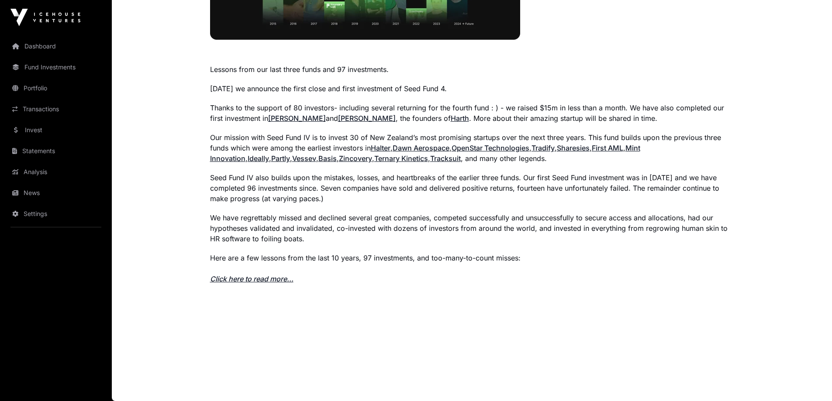  Describe the element at coordinates (472, 269) in the screenshot. I see `p: Here are a few lessons from the last 10 years, 97 investments, and too-many-to-count misses:` at that location.